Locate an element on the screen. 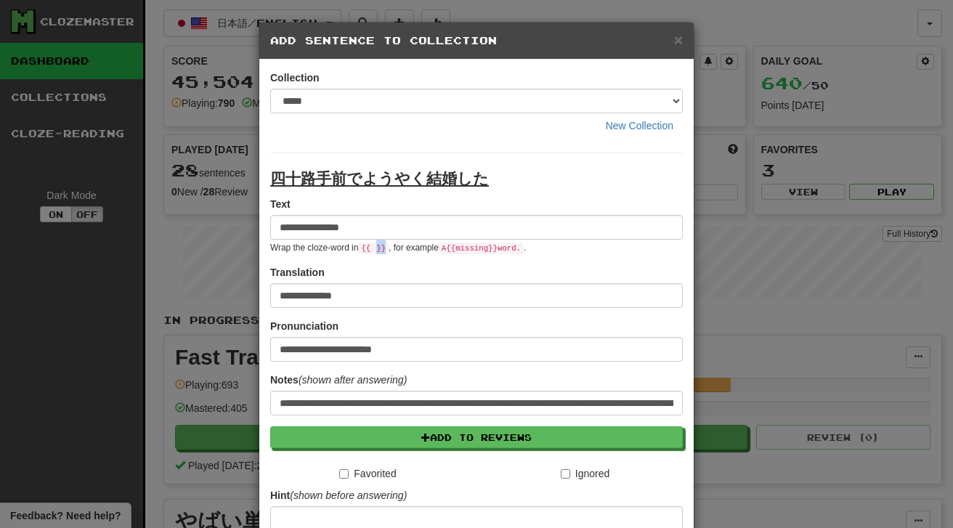  em: (shown after answering) is located at coordinates (352, 380).